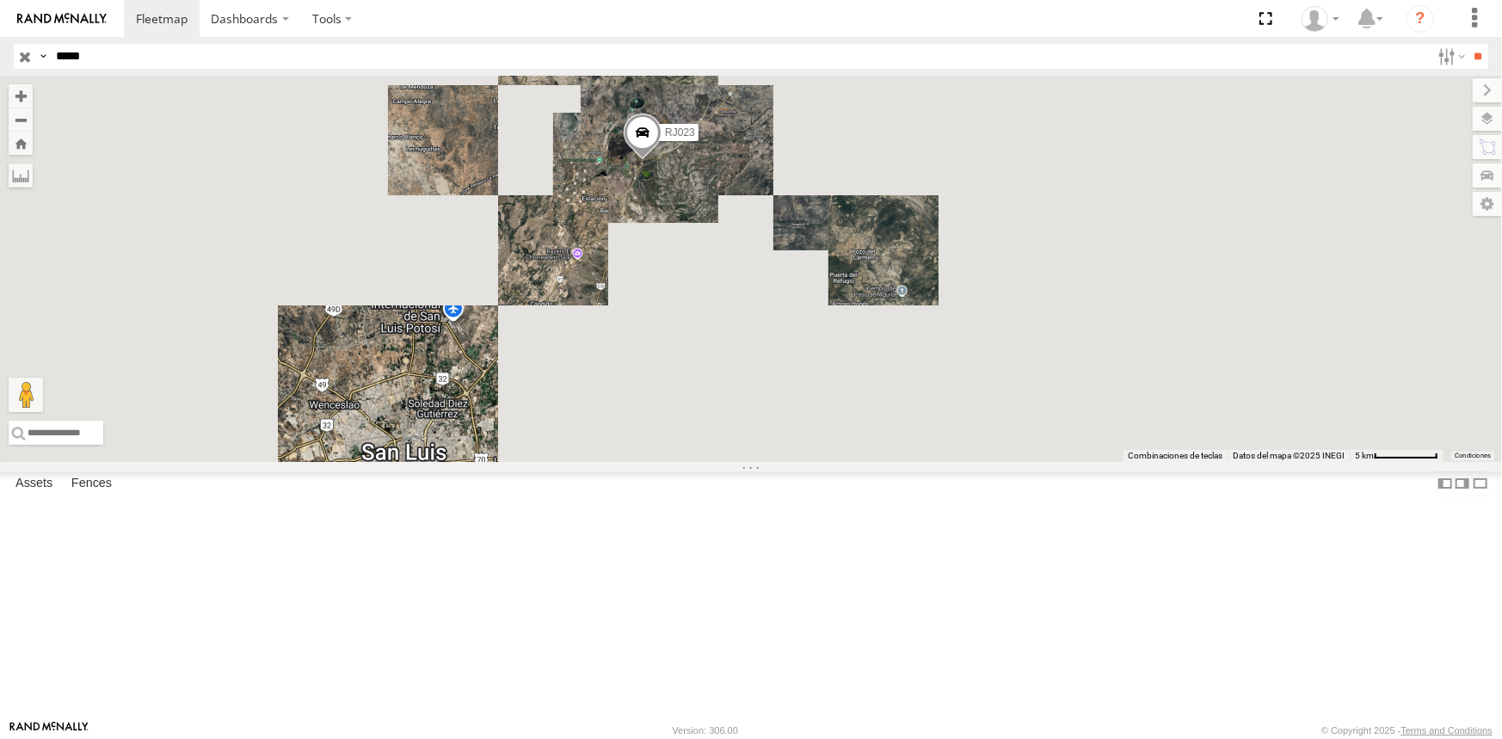 The image size is (1502, 739). What do you see at coordinates (34, 483) in the screenshot?
I see `label: Assets` at bounding box center [34, 483].